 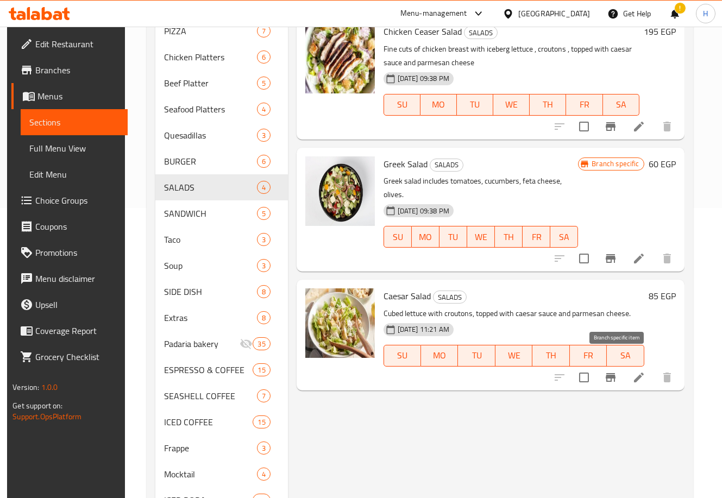 I want to click on span: Soup, so click(x=210, y=266).